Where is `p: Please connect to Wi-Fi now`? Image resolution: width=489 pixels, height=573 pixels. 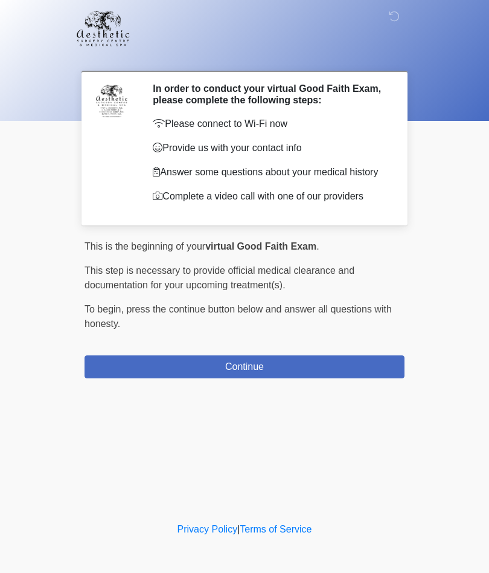
p: Please connect to Wi-Fi now is located at coordinates (269, 124).